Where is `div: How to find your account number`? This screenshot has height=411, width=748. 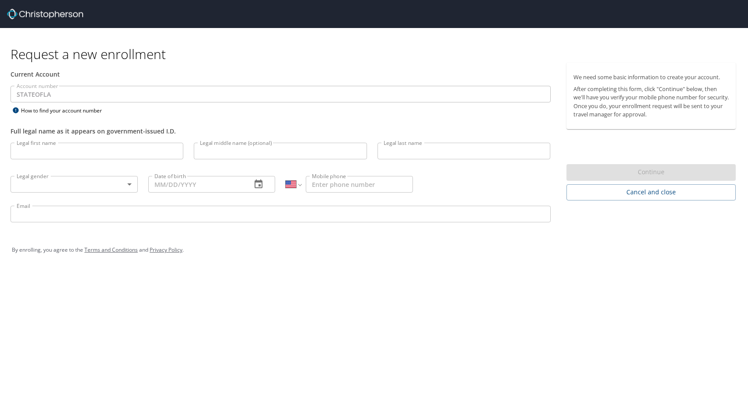
div: How to find your account number is located at coordinates (65, 110).